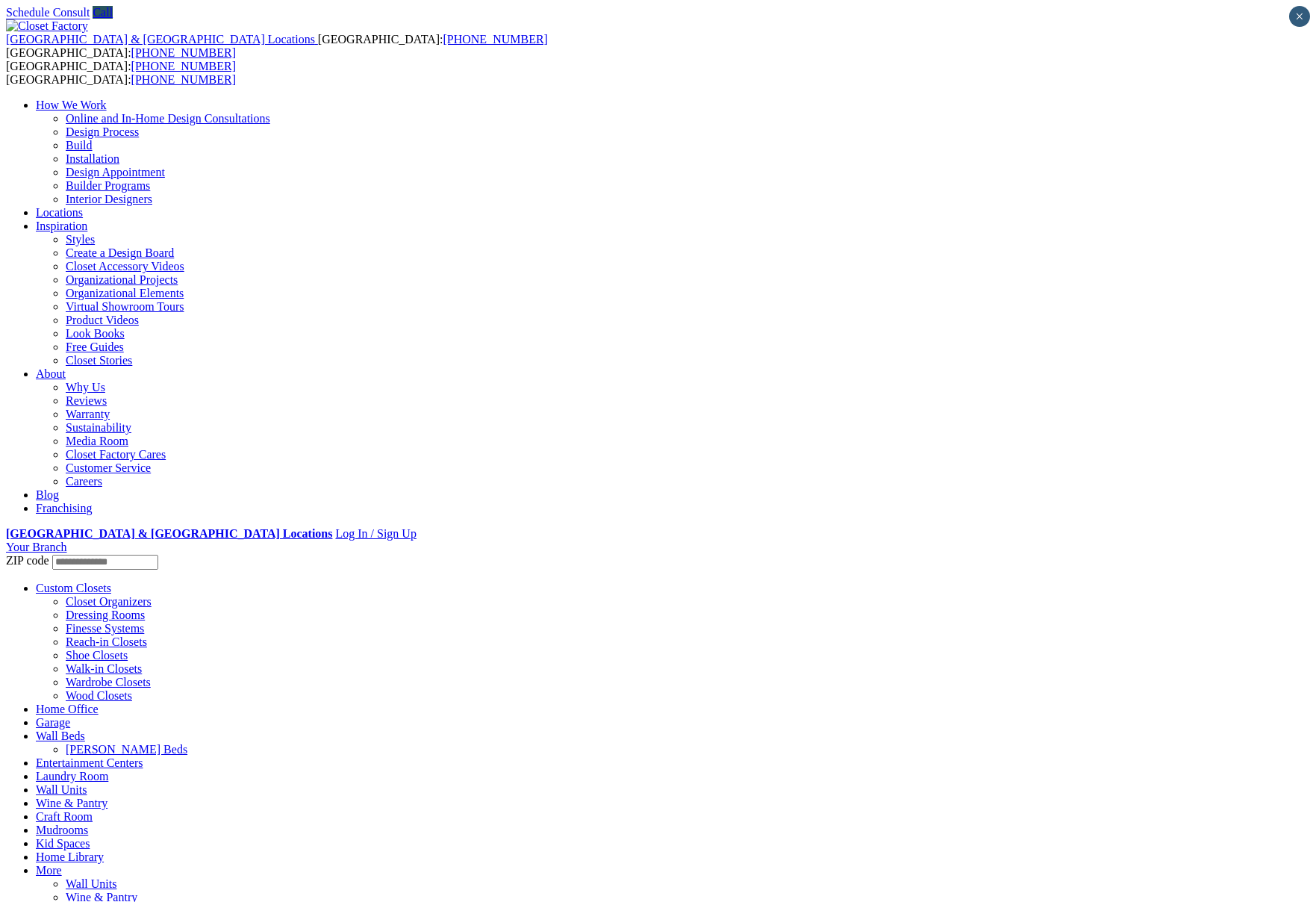 This screenshot has width=1316, height=902. What do you see at coordinates (87, 414) in the screenshot?
I see `a: Warranty` at bounding box center [87, 414].